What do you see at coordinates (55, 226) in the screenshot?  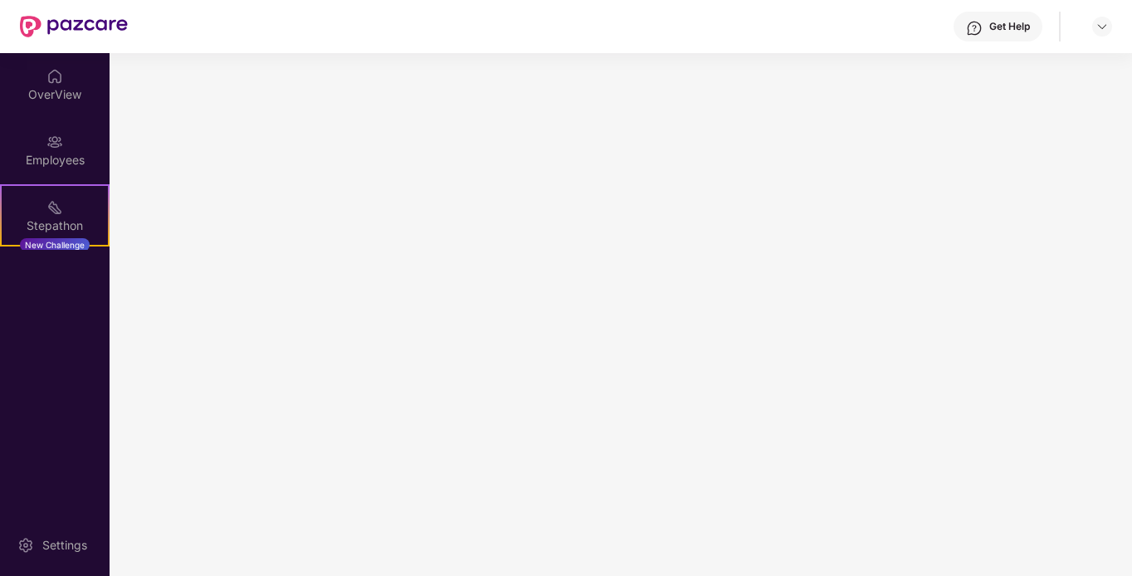 I see `div: Stepathon` at bounding box center [55, 226].